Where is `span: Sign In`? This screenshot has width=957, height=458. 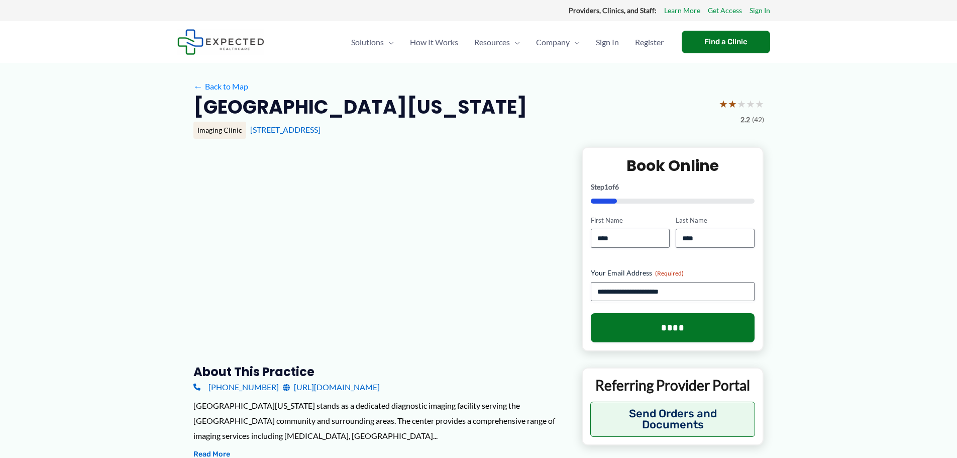 span: Sign In is located at coordinates (607, 42).